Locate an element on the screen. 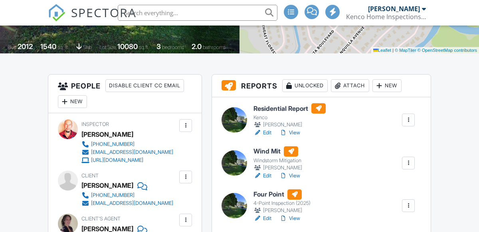 This screenshot has height=232, width=479. div: 10080 is located at coordinates (127, 46).